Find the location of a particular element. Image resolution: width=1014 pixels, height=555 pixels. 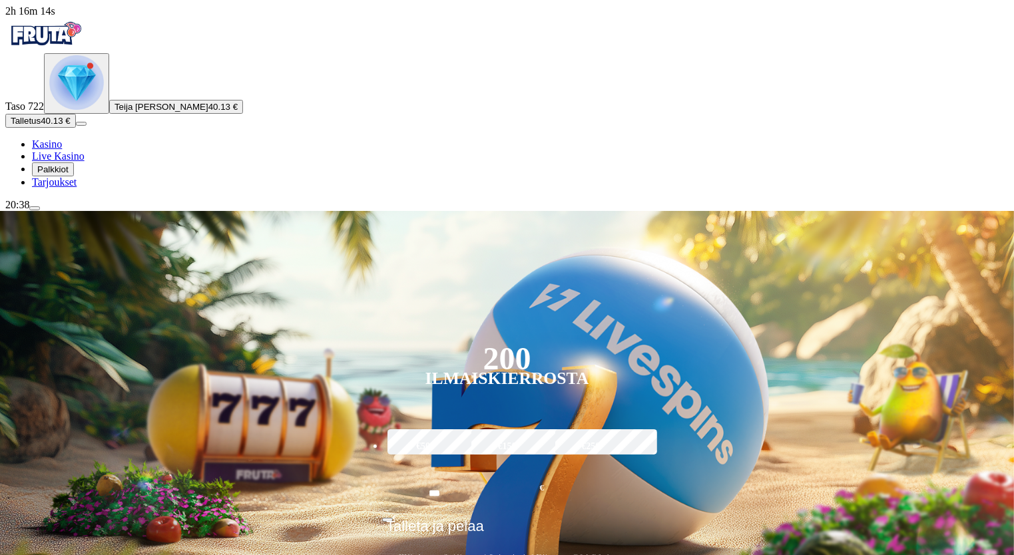

span: Palkkiot is located at coordinates (53, 169).